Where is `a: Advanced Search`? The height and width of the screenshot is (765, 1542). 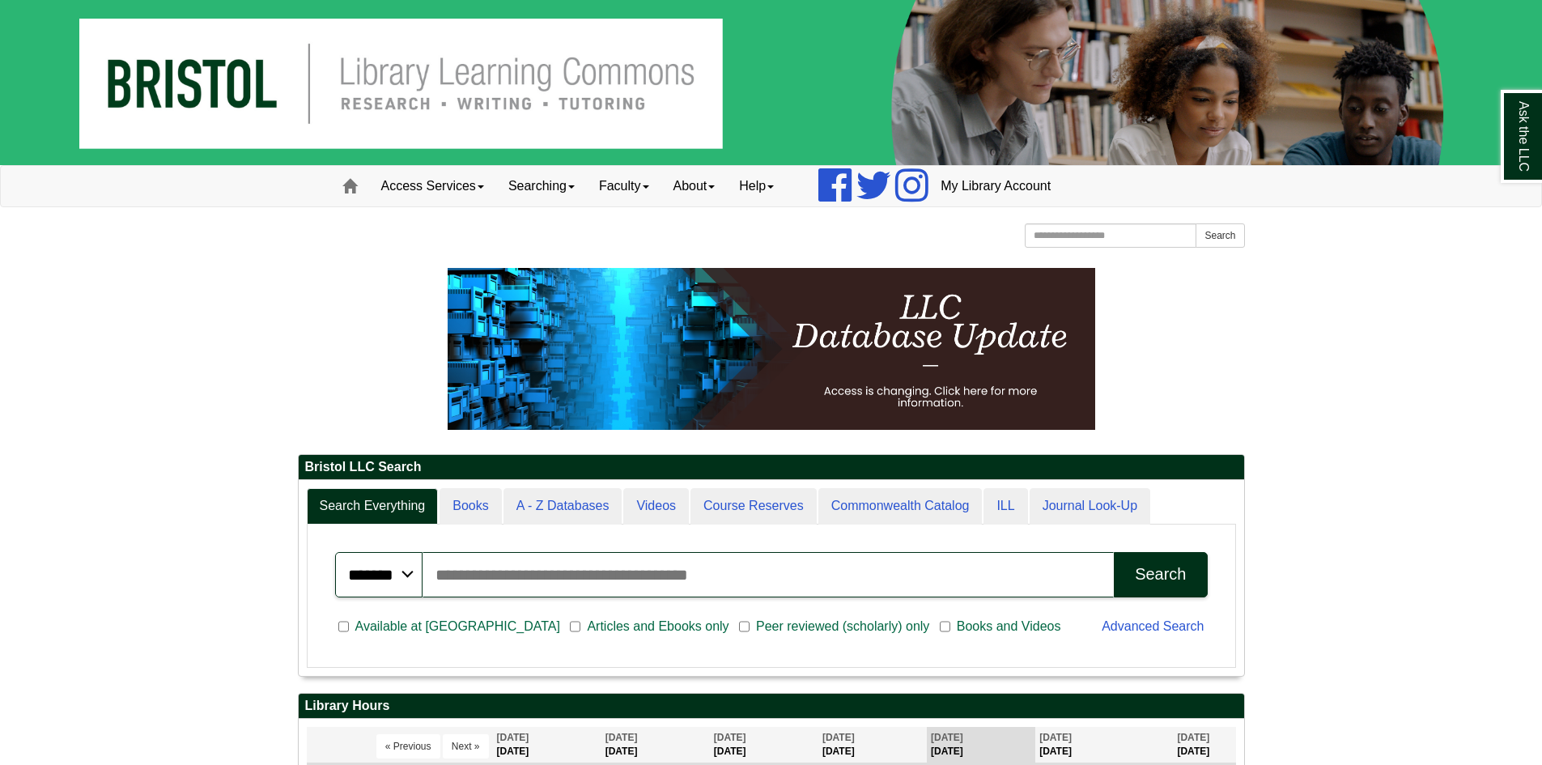
a: Advanced Search is located at coordinates (1152, 626).